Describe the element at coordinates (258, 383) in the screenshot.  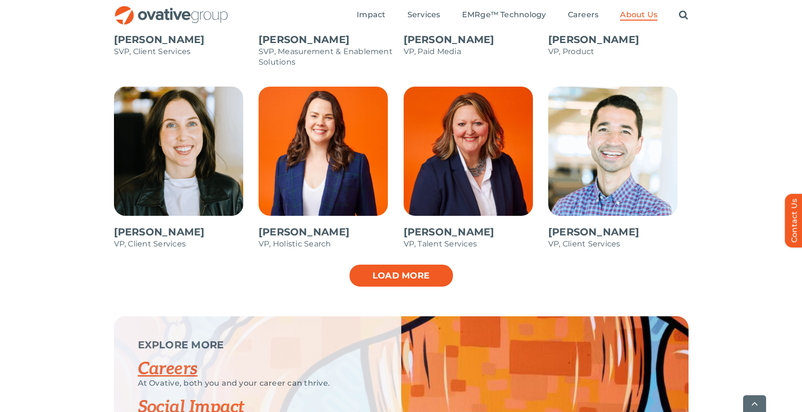
I see `p: At Ovative, both you and your career can thrive.` at that location.